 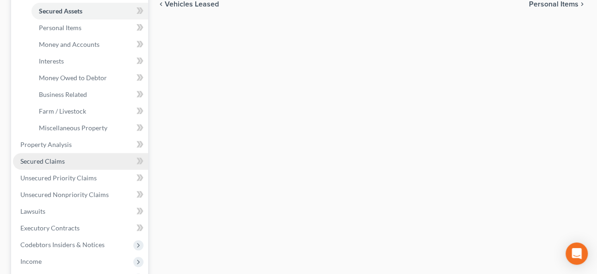 What do you see at coordinates (33, 211) in the screenshot?
I see `span: Lawsuits` at bounding box center [33, 211].